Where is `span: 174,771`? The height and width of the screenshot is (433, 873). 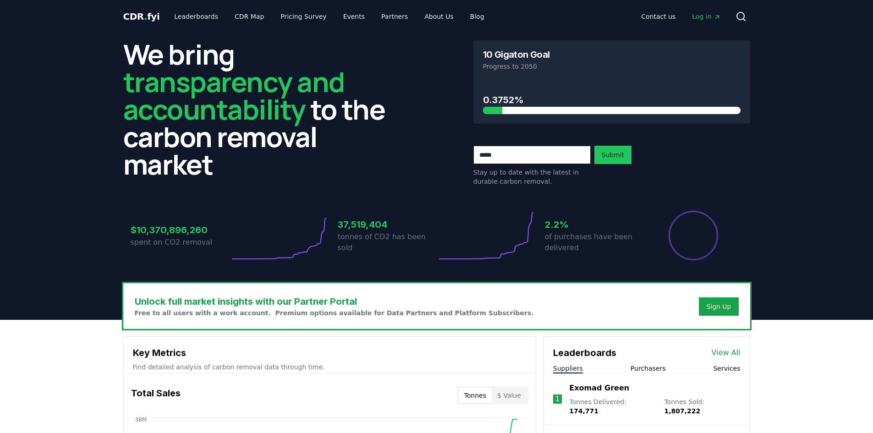 span: 174,771 is located at coordinates (584, 411).